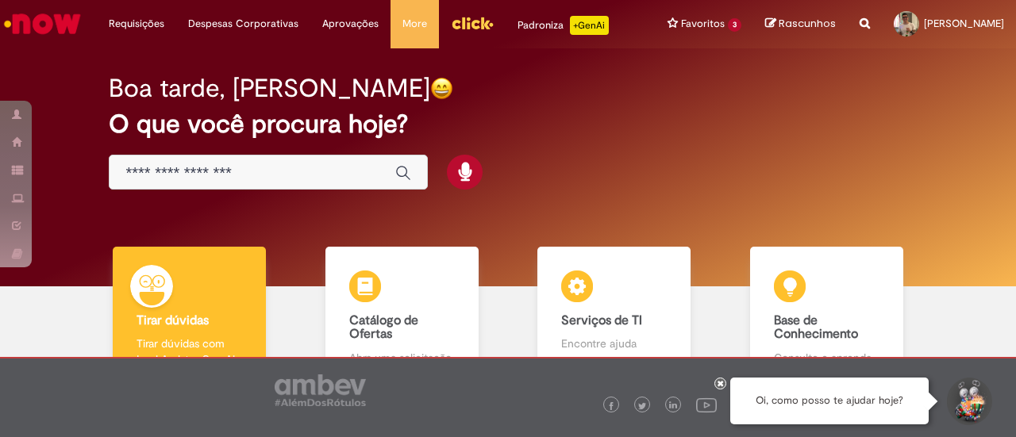 Image resolution: width=1016 pixels, height=437 pixels. I want to click on a: Tirar dúvidas Tirar dúvidas com Lupi Assist e Gen Ai, so click(190, 315).